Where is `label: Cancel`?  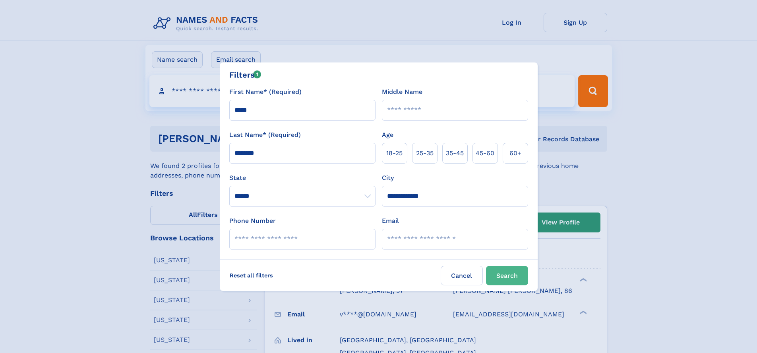
label: Cancel is located at coordinates (462, 275).